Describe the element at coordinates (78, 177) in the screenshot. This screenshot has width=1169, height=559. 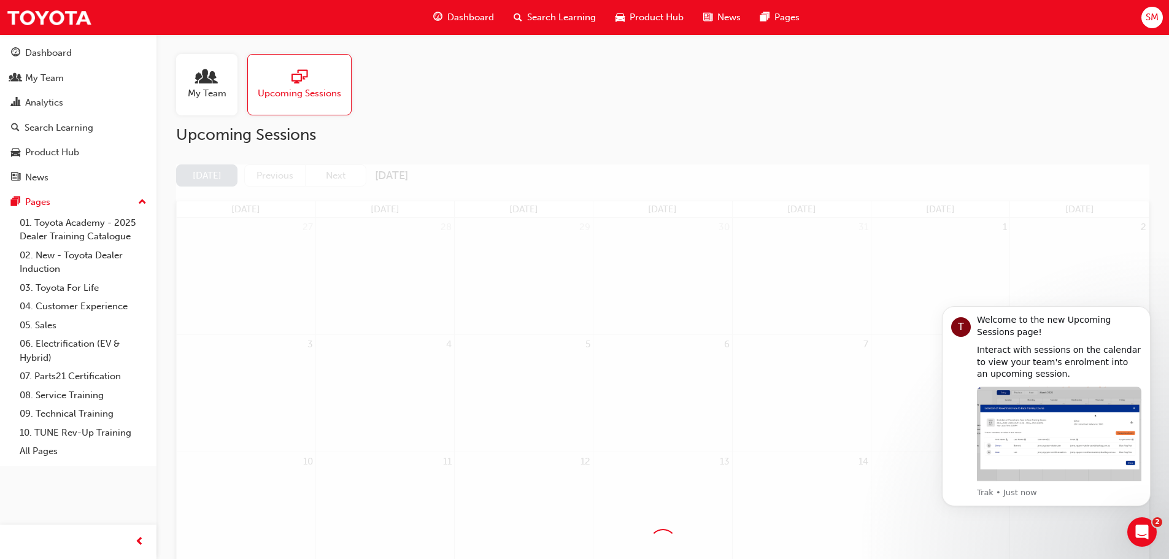
I see `a: News` at that location.